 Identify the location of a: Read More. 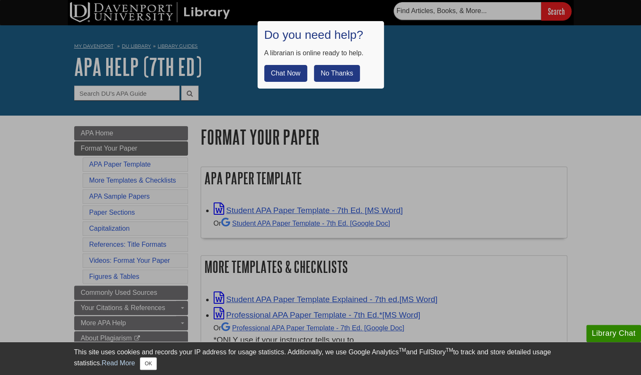
(118, 362).